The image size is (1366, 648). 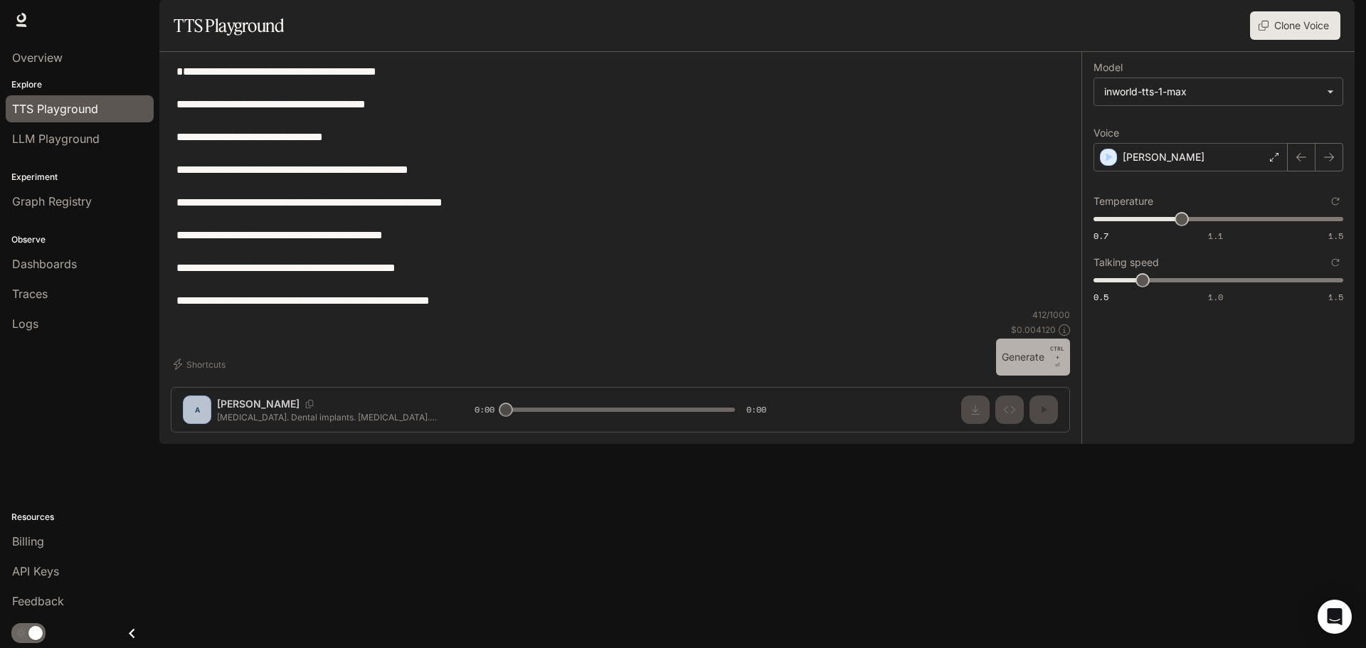 I want to click on div: Open Intercom Messenger, so click(x=1335, y=617).